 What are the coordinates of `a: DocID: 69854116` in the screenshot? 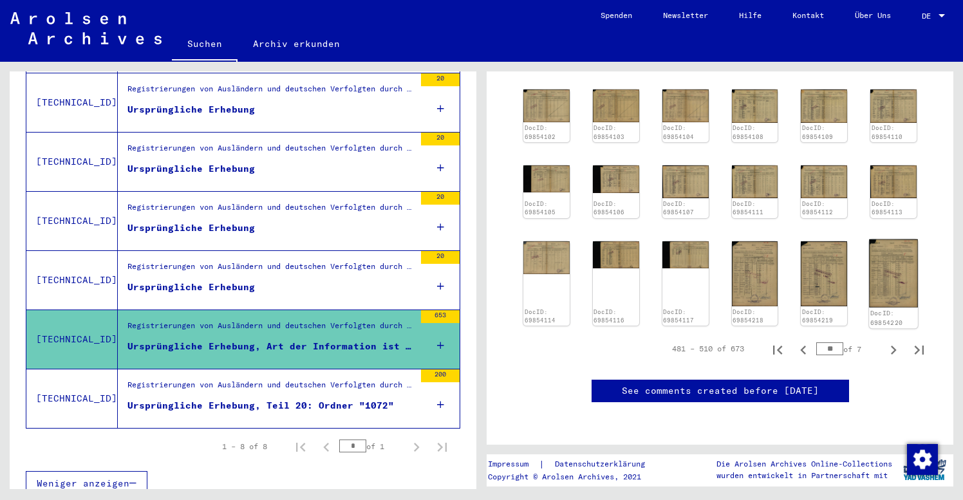 It's located at (609, 316).